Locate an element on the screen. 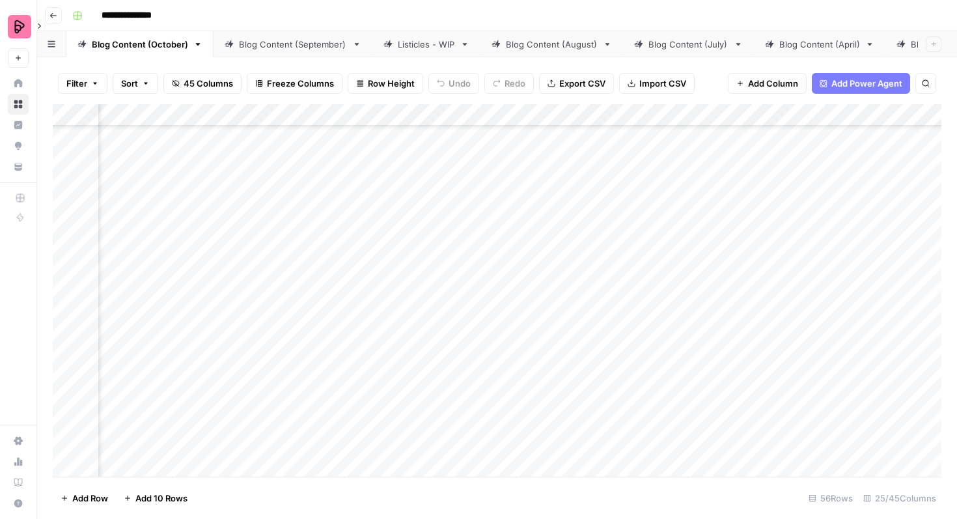 The width and height of the screenshot is (957, 519). button: Sort is located at coordinates (135, 83).